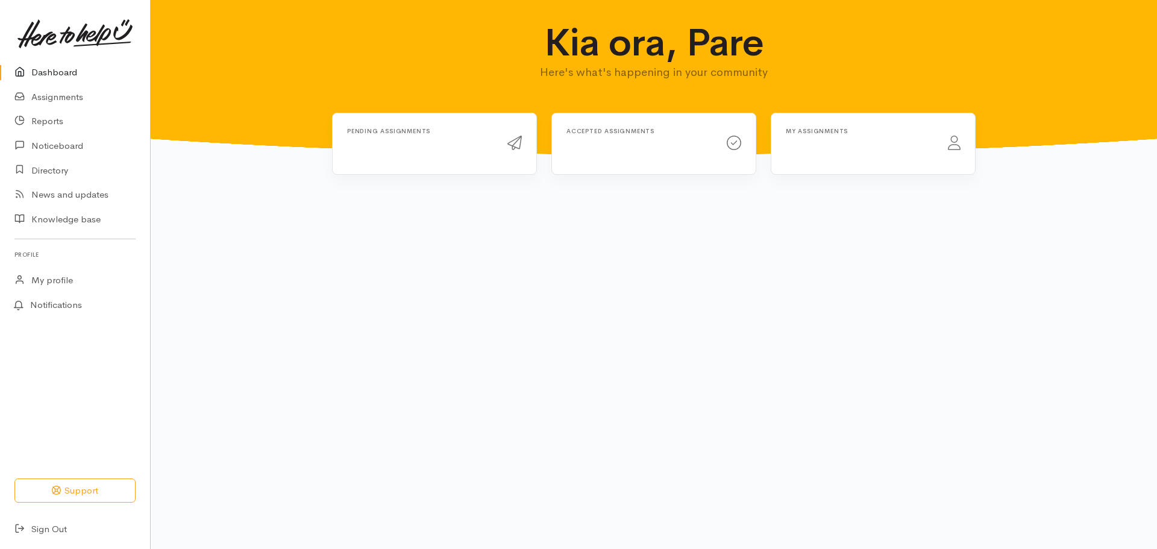 This screenshot has width=1157, height=549. I want to click on h1: Kia ora, Pare, so click(654, 43).